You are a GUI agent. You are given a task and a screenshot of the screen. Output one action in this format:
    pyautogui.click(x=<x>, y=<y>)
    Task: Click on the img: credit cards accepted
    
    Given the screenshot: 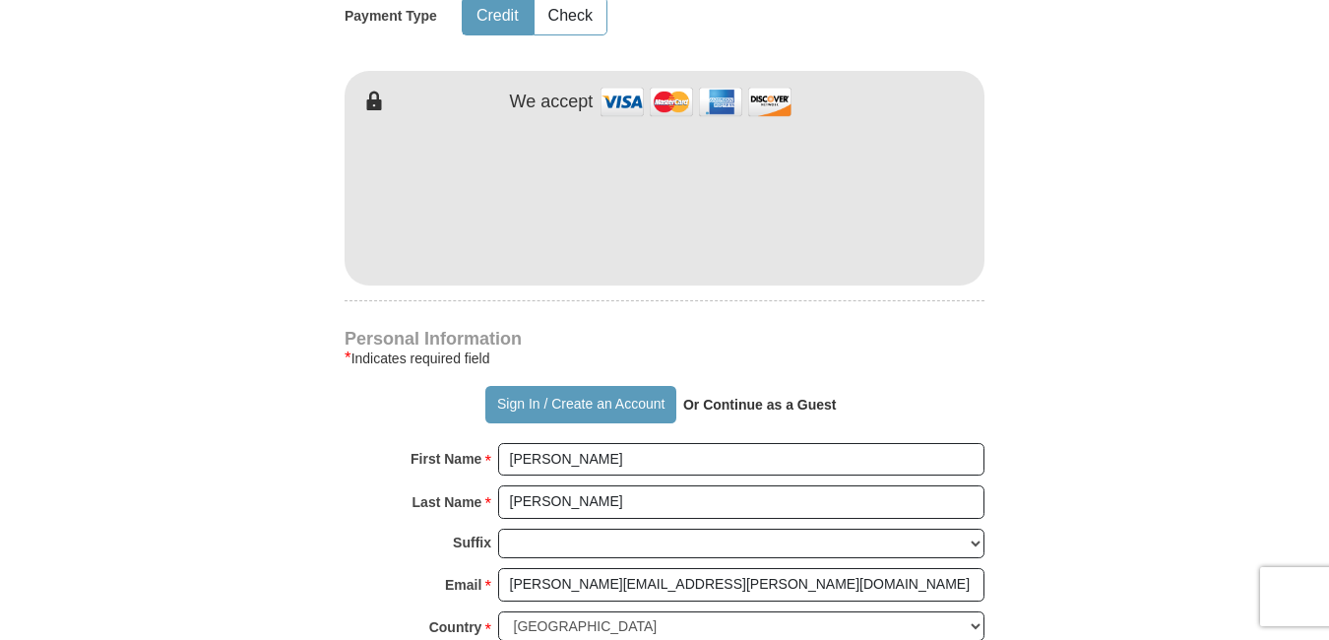 What is the action you would take?
    pyautogui.click(x=696, y=101)
    